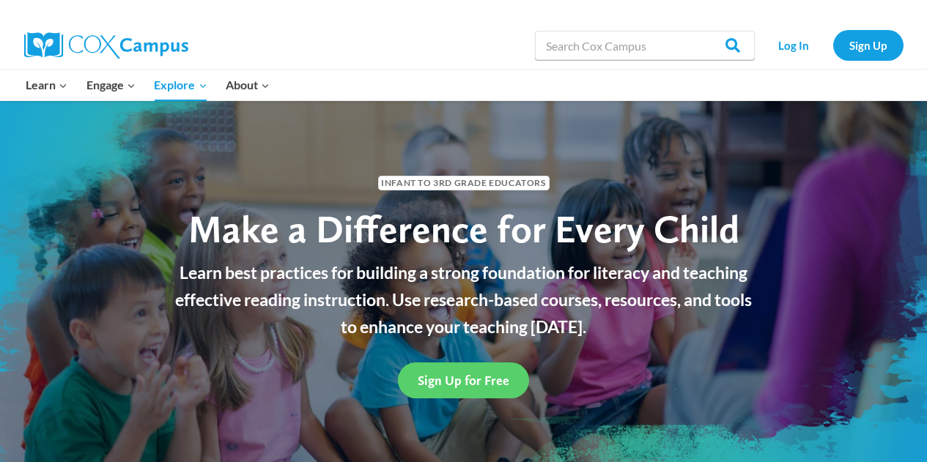  What do you see at coordinates (868, 45) in the screenshot?
I see `a: Sign Up` at bounding box center [868, 45].